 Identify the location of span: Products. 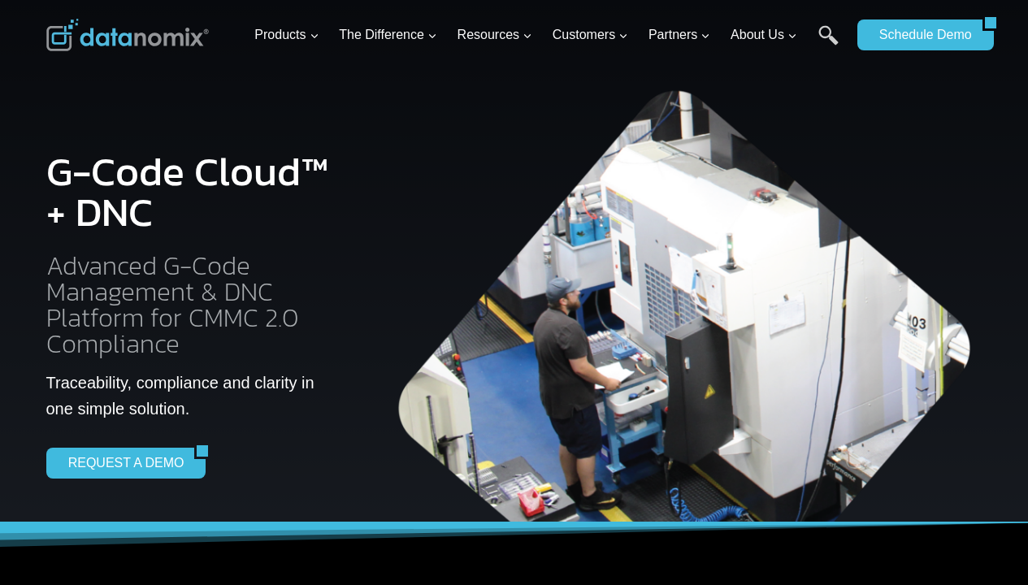
(286, 35).